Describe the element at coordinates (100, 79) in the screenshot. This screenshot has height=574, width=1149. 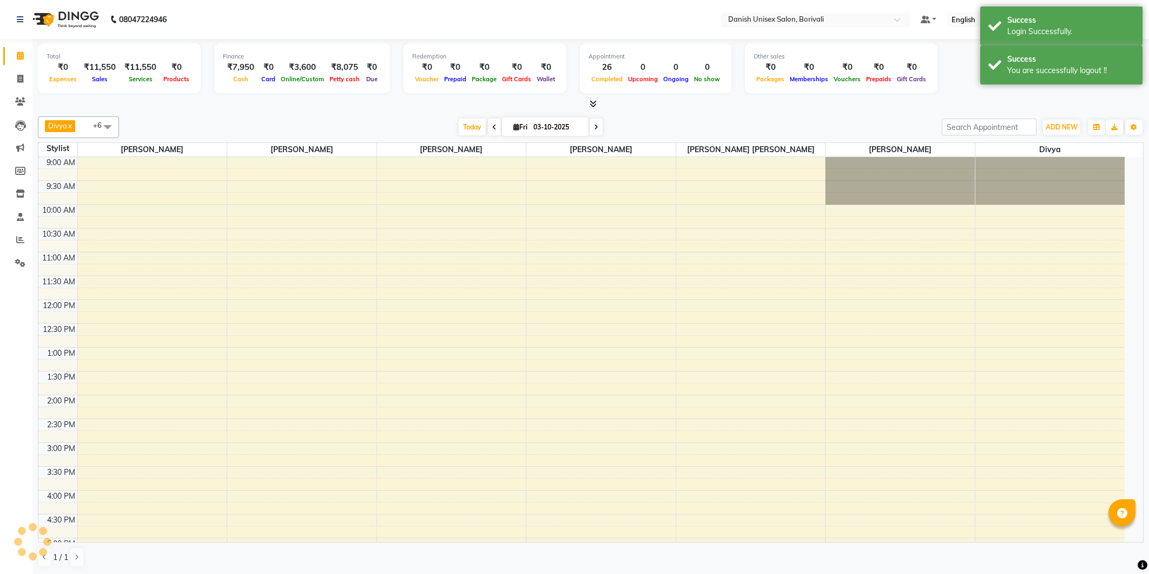
I see `span: Sales` at that location.